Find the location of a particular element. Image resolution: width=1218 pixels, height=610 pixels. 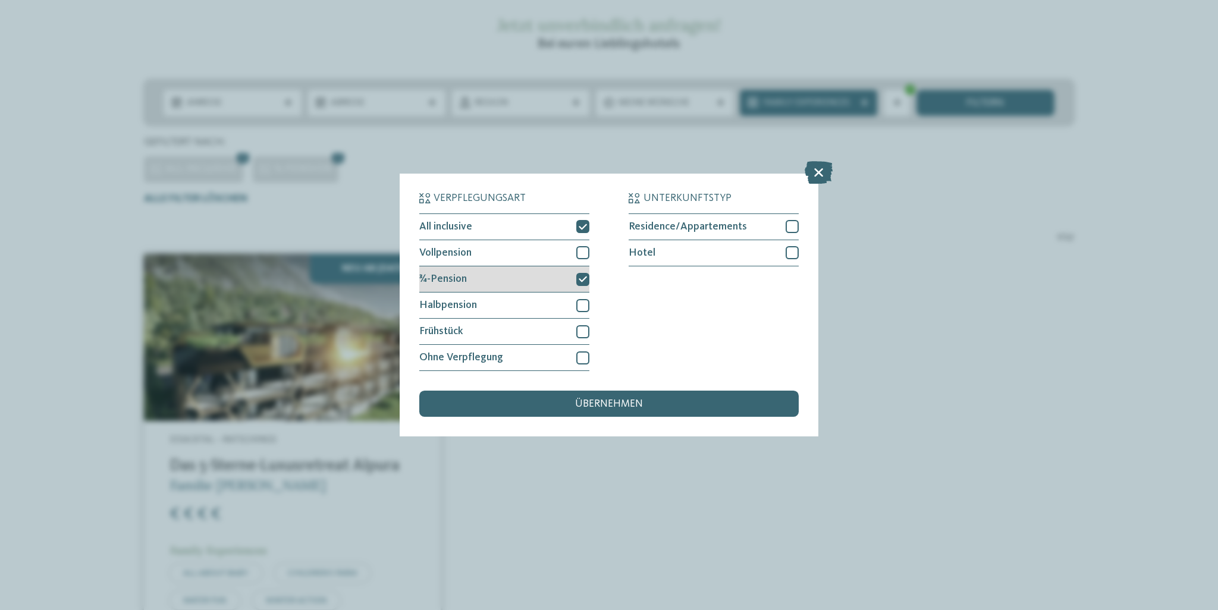

span: ¾-Pension is located at coordinates (443, 280).